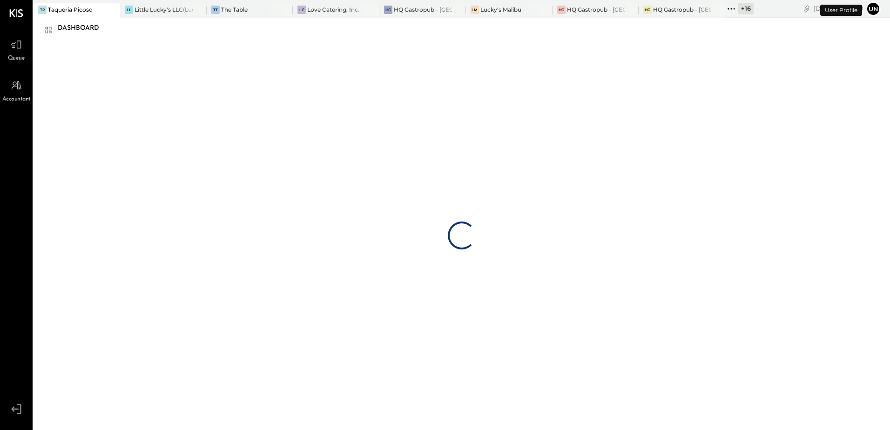  Describe the element at coordinates (216, 10) in the screenshot. I see `div: TT` at that location.